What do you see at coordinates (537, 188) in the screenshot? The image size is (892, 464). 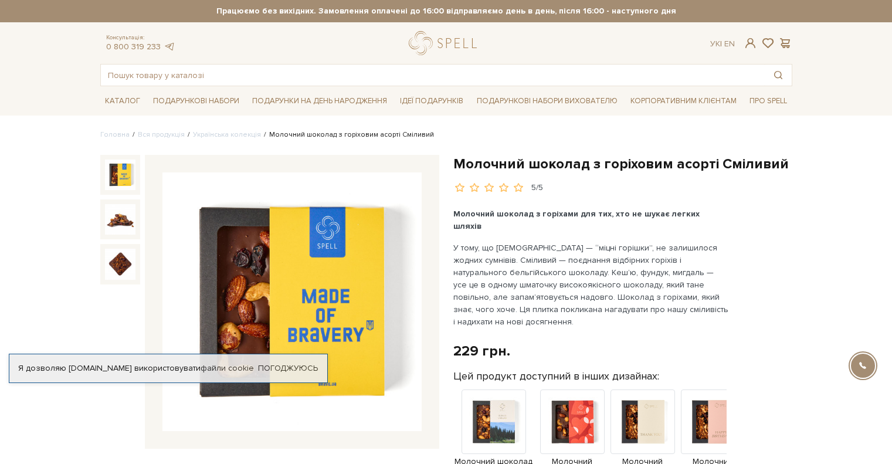 I see `div: 5/5` at bounding box center [537, 188].